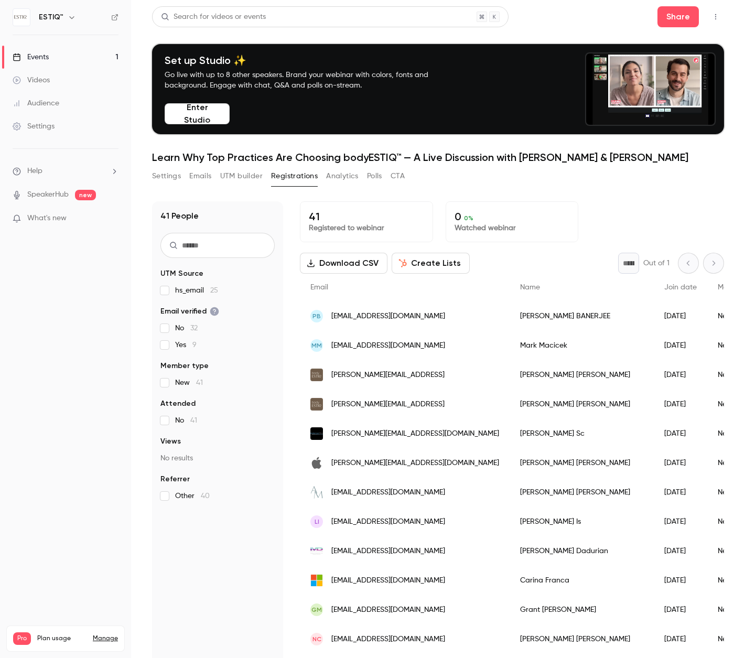 The width and height of the screenshot is (745, 658). Describe the element at coordinates (581, 580) in the screenshot. I see `div: Carina Franca` at that location.